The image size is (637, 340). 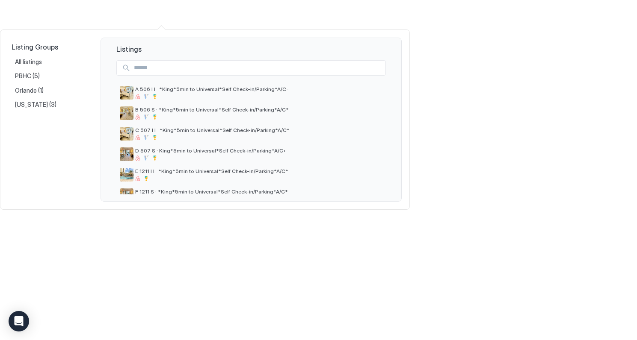 What do you see at coordinates (259, 151) in the screenshot?
I see `span: D 507 S · King*5min to Universal*Self Check-in/Parking*A/C+` at bounding box center [259, 151].